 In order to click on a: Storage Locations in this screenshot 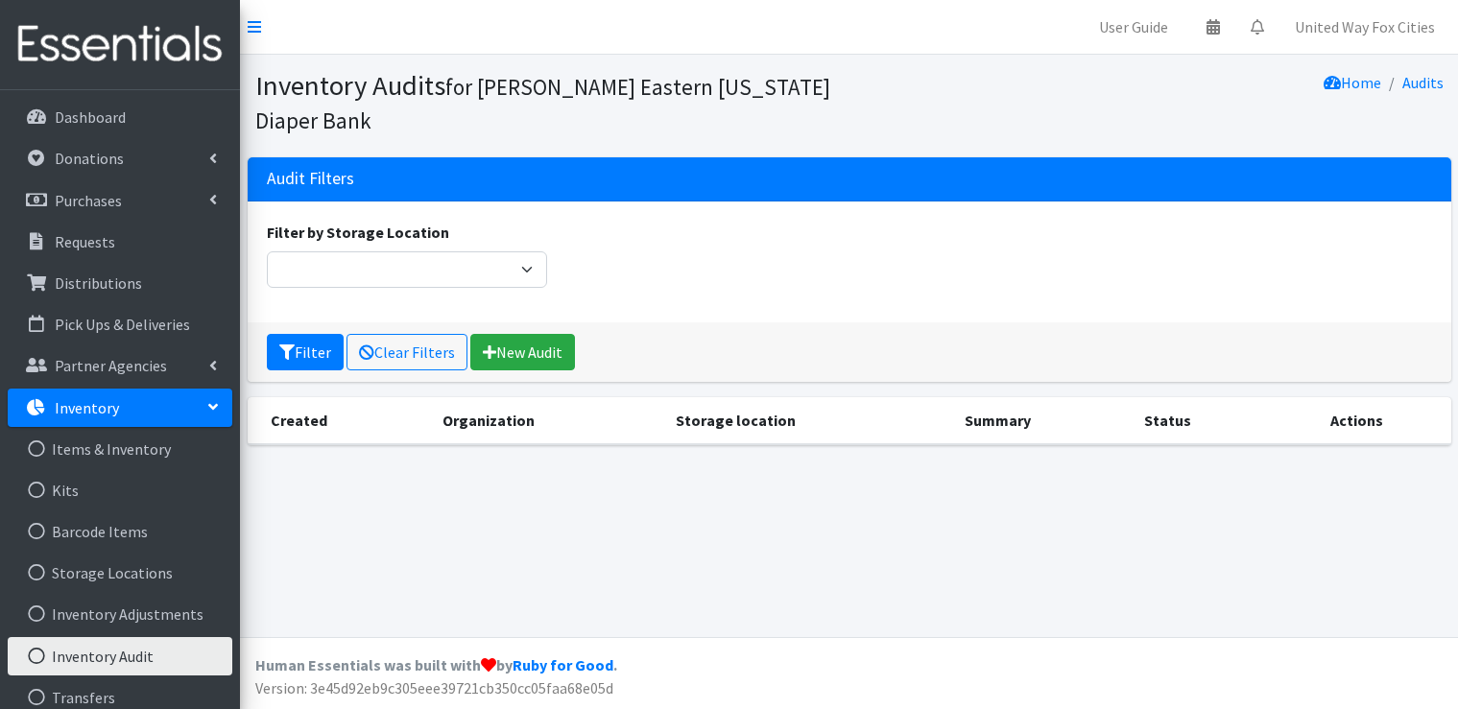, I will do `click(120, 573)`.